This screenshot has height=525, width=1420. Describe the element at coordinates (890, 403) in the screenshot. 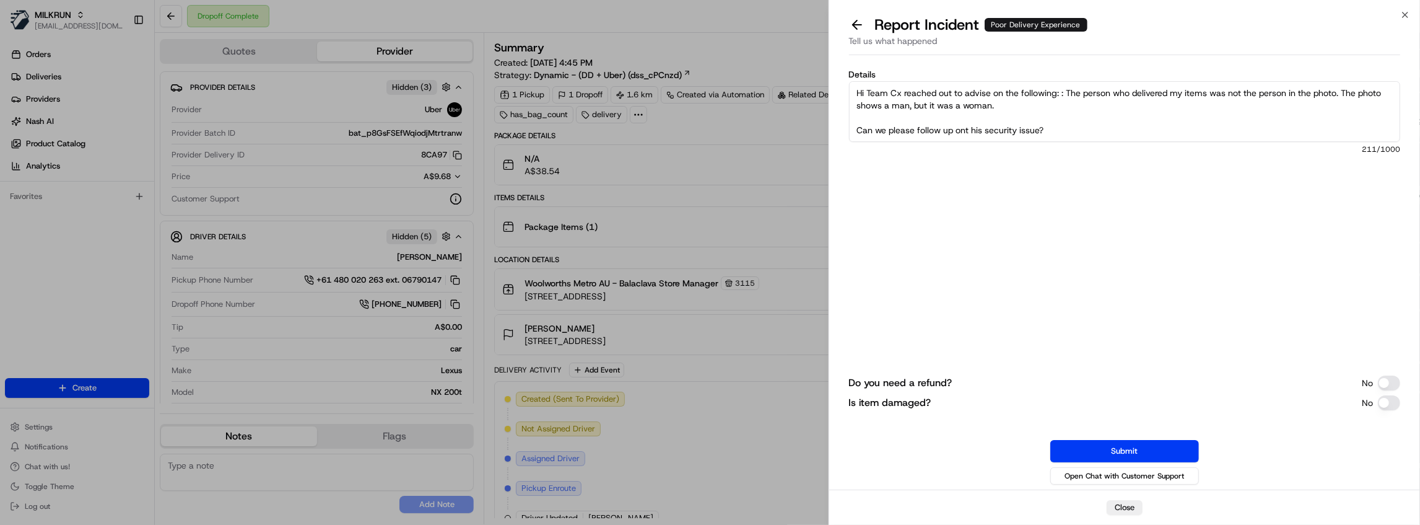

I see `label: Is item damaged?` at that location.